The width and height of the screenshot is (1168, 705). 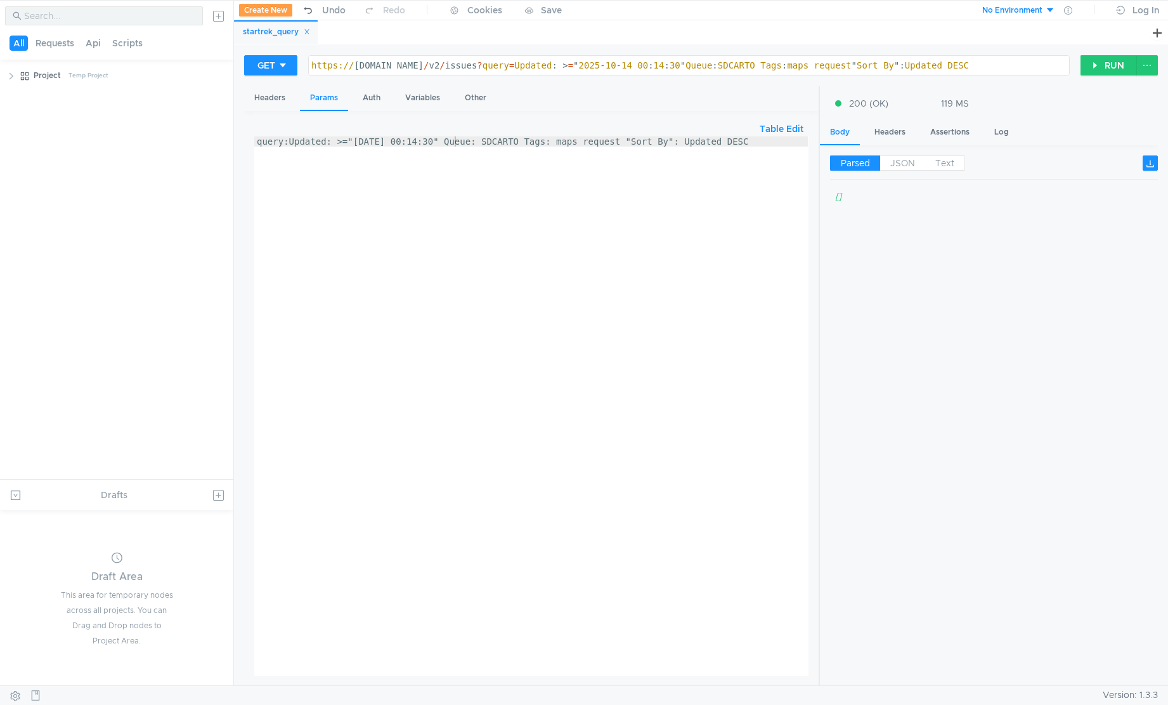 What do you see at coordinates (1002, 132) in the screenshot?
I see `div: Log` at bounding box center [1002, 132].